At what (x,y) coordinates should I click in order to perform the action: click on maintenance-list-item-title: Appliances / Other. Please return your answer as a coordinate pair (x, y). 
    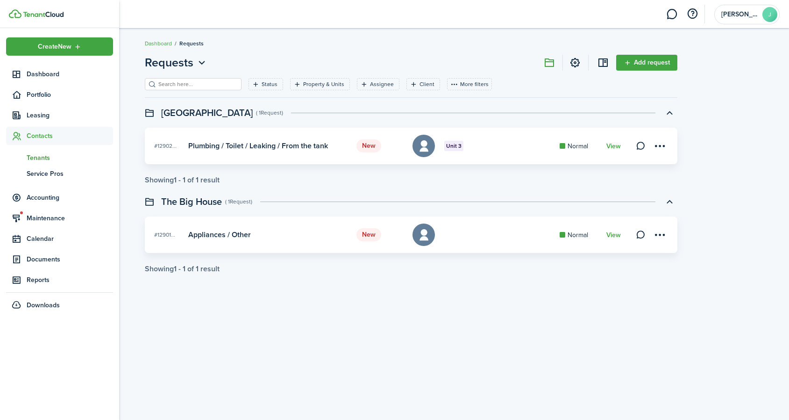
    Looking at the image, I should click on (220, 235).